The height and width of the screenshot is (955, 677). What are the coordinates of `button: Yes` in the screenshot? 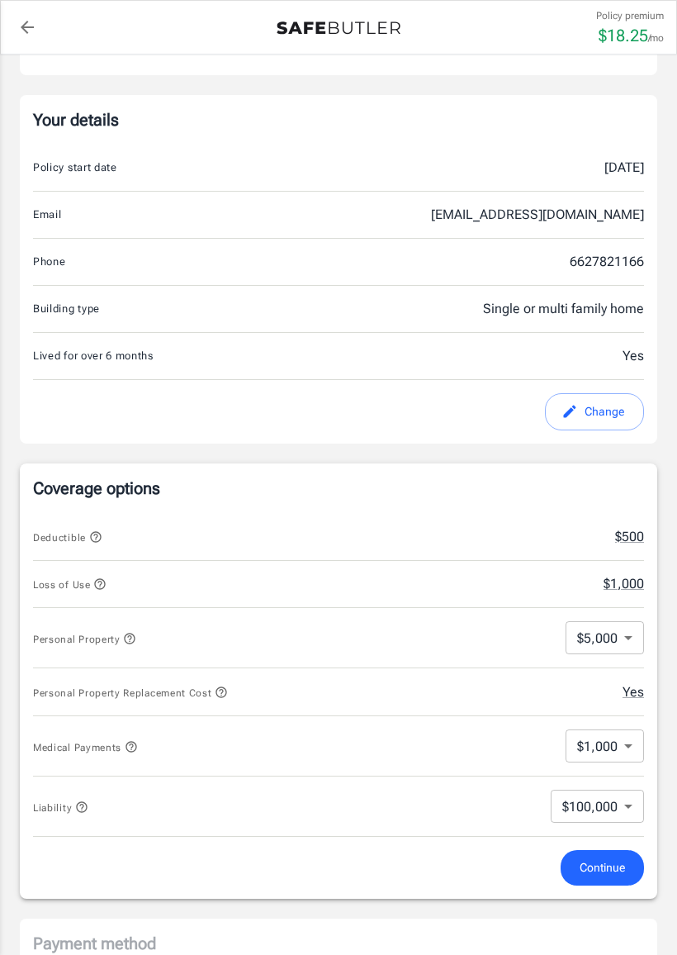 It's located at (634, 692).